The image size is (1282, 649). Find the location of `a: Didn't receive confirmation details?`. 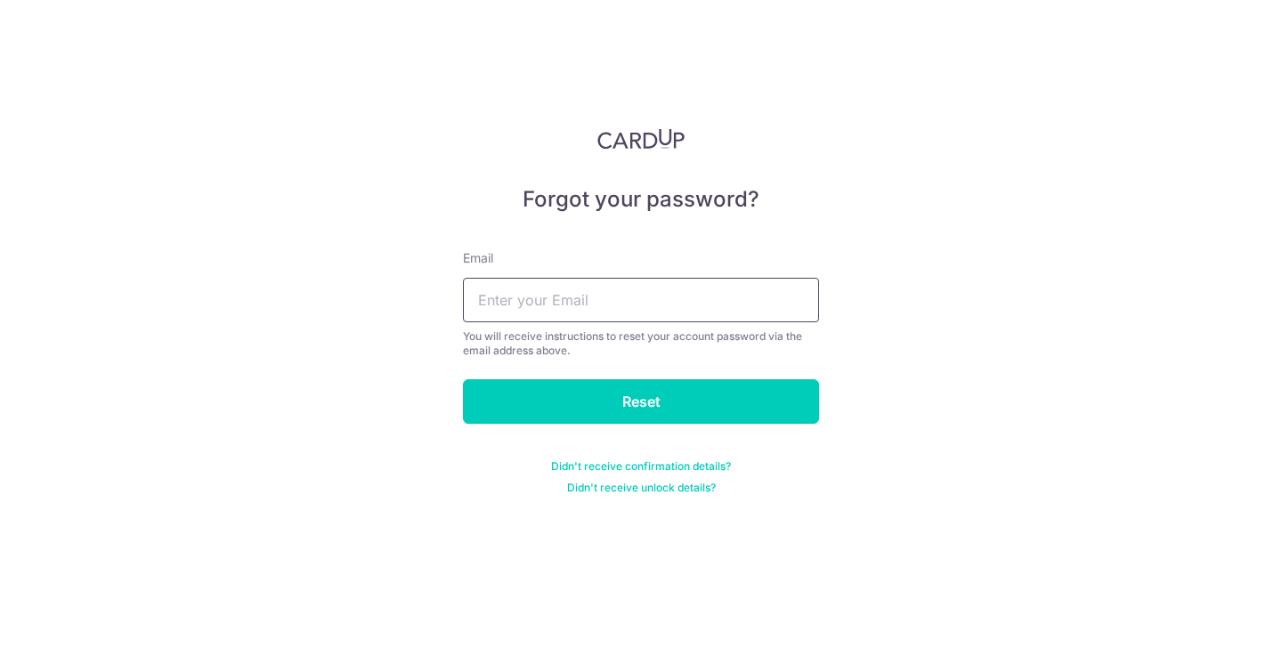

a: Didn't receive confirmation details? is located at coordinates (641, 466).